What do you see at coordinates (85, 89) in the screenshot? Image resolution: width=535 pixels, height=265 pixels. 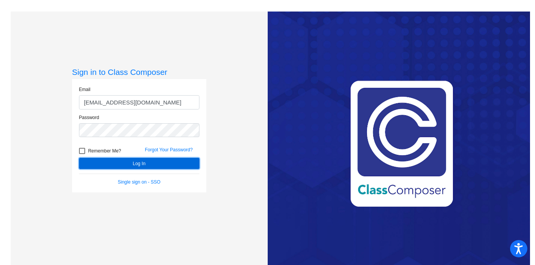 I see `label: Email` at bounding box center [85, 89].